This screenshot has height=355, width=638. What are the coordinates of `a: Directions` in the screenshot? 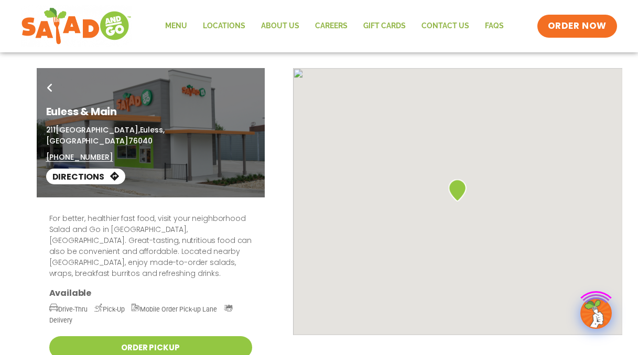 It's located at (85, 177).